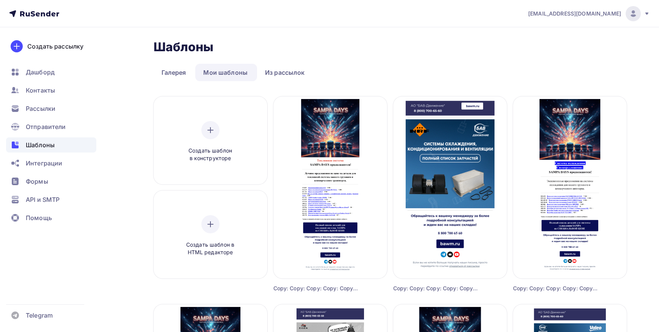 Image resolution: width=659 pixels, height=332 pixels. I want to click on span: Отправители, so click(46, 127).